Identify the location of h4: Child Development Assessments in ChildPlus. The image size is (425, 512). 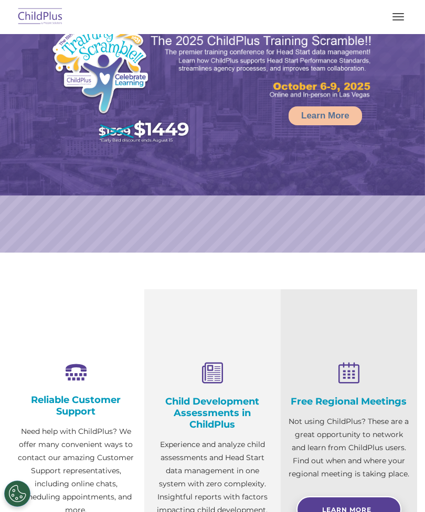
(212, 413).